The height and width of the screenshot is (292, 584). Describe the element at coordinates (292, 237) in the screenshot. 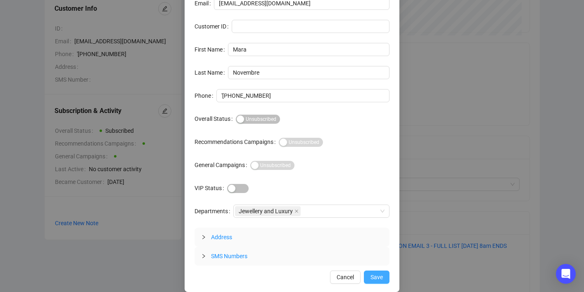

I see `div: Address` at that location.